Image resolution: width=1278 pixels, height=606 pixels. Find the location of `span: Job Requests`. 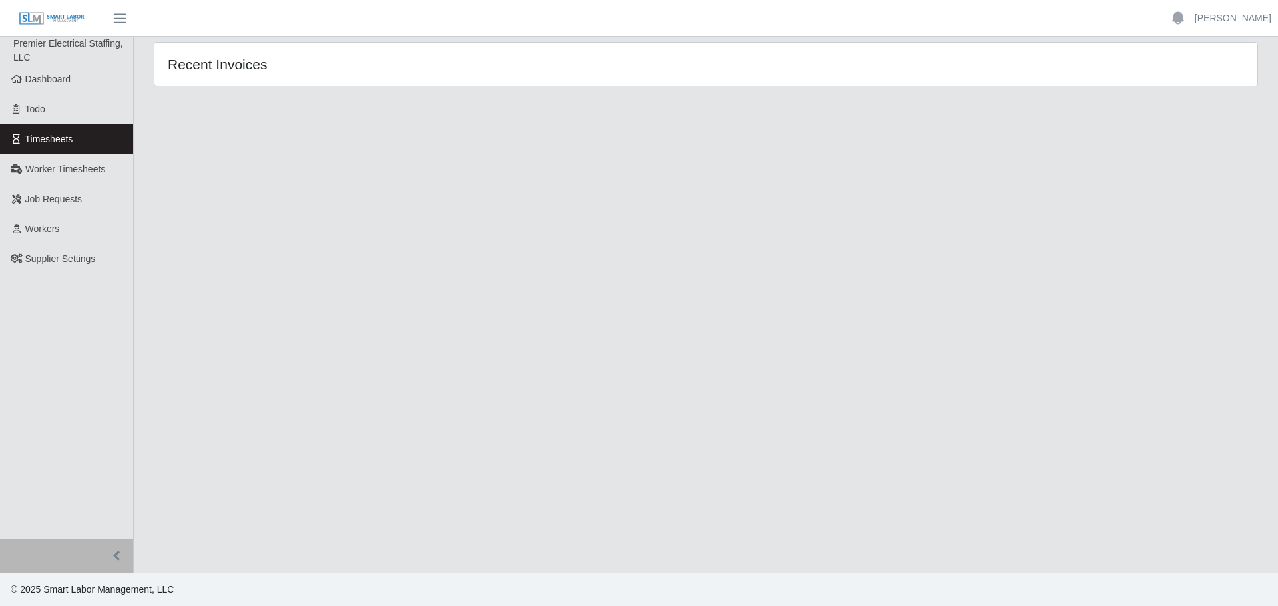

span: Job Requests is located at coordinates (54, 199).